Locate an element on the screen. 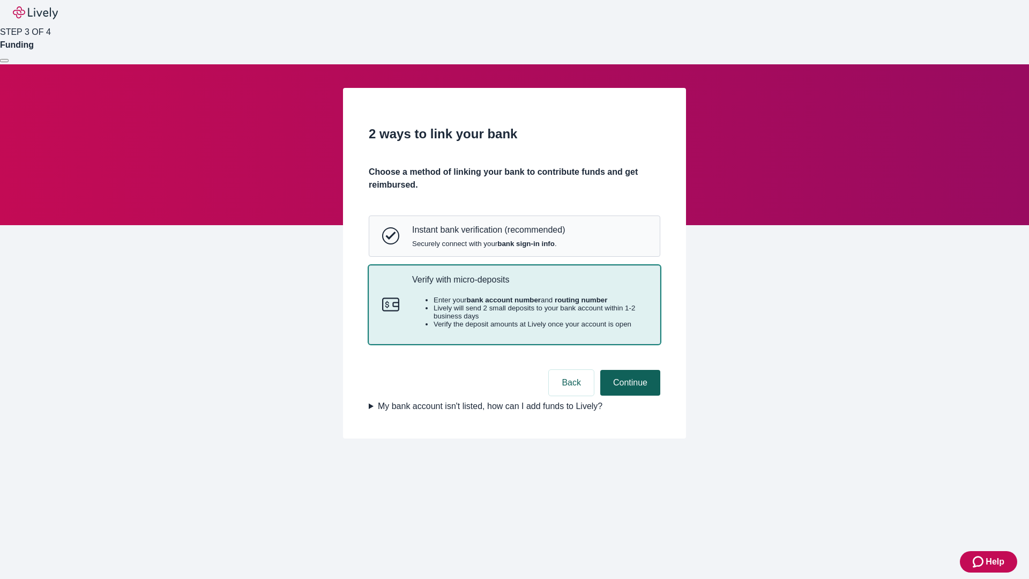 This screenshot has width=1029, height=579. li: Verify the deposit amounts at Lively once your account is open is located at coordinates (540, 324).